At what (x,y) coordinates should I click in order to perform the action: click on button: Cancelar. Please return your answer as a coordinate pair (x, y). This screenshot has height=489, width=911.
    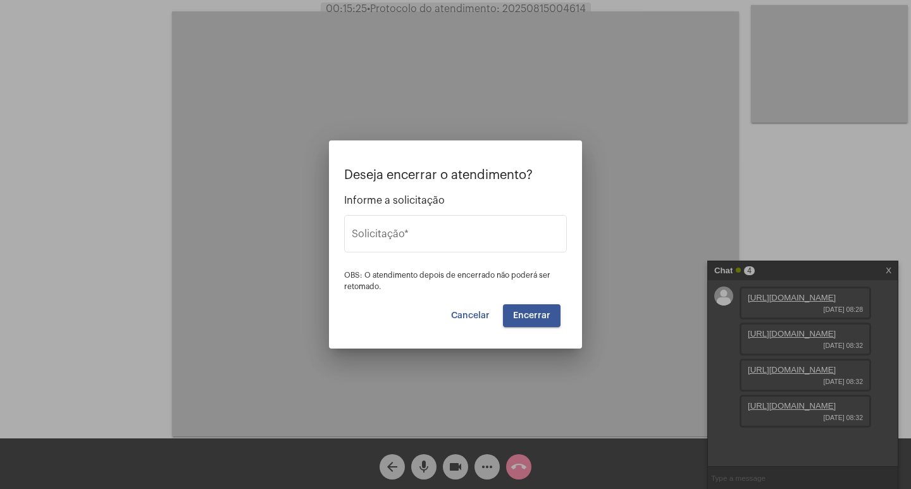
    Looking at the image, I should click on (470, 316).